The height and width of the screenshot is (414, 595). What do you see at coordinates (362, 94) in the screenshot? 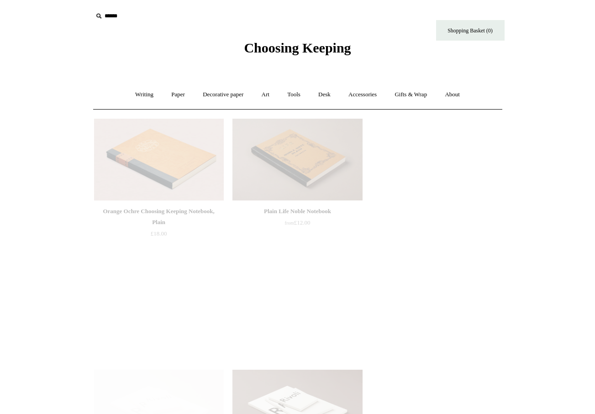
I see `a: Accessories` at bounding box center [362, 94].